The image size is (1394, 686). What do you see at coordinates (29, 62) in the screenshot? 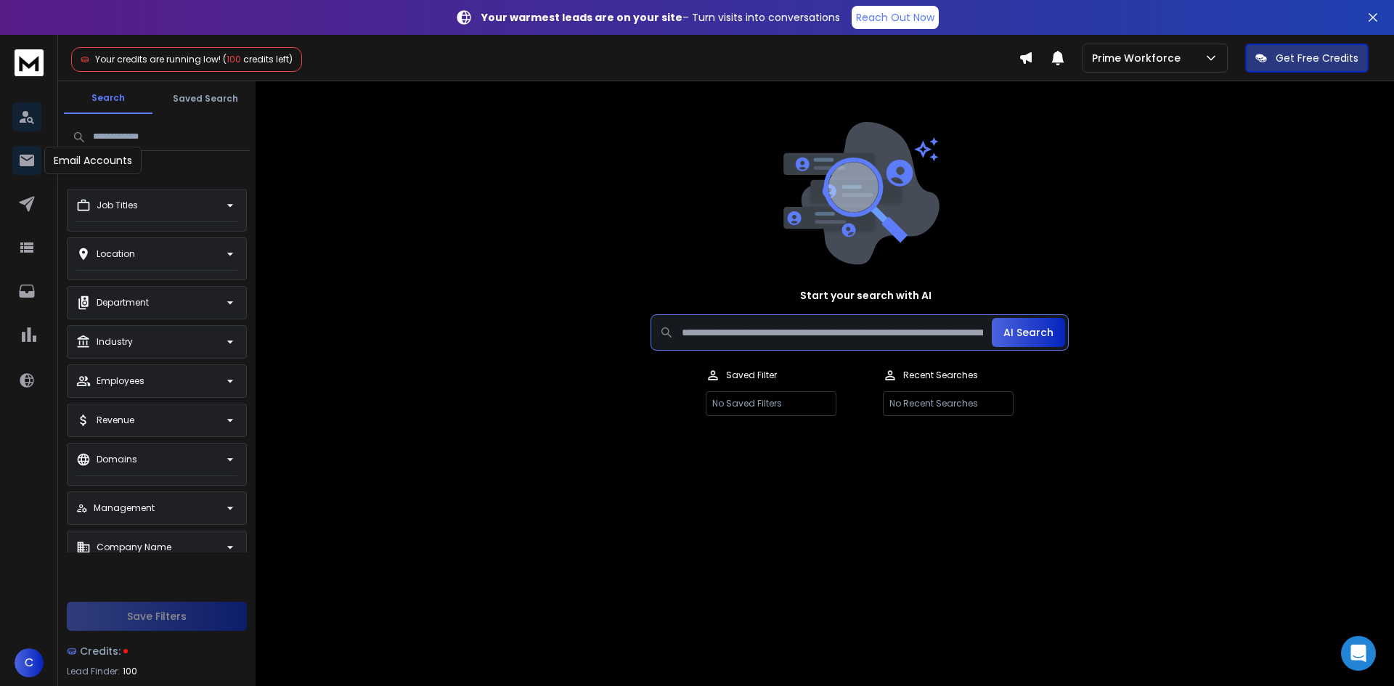
I see `img: logo` at bounding box center [29, 62].